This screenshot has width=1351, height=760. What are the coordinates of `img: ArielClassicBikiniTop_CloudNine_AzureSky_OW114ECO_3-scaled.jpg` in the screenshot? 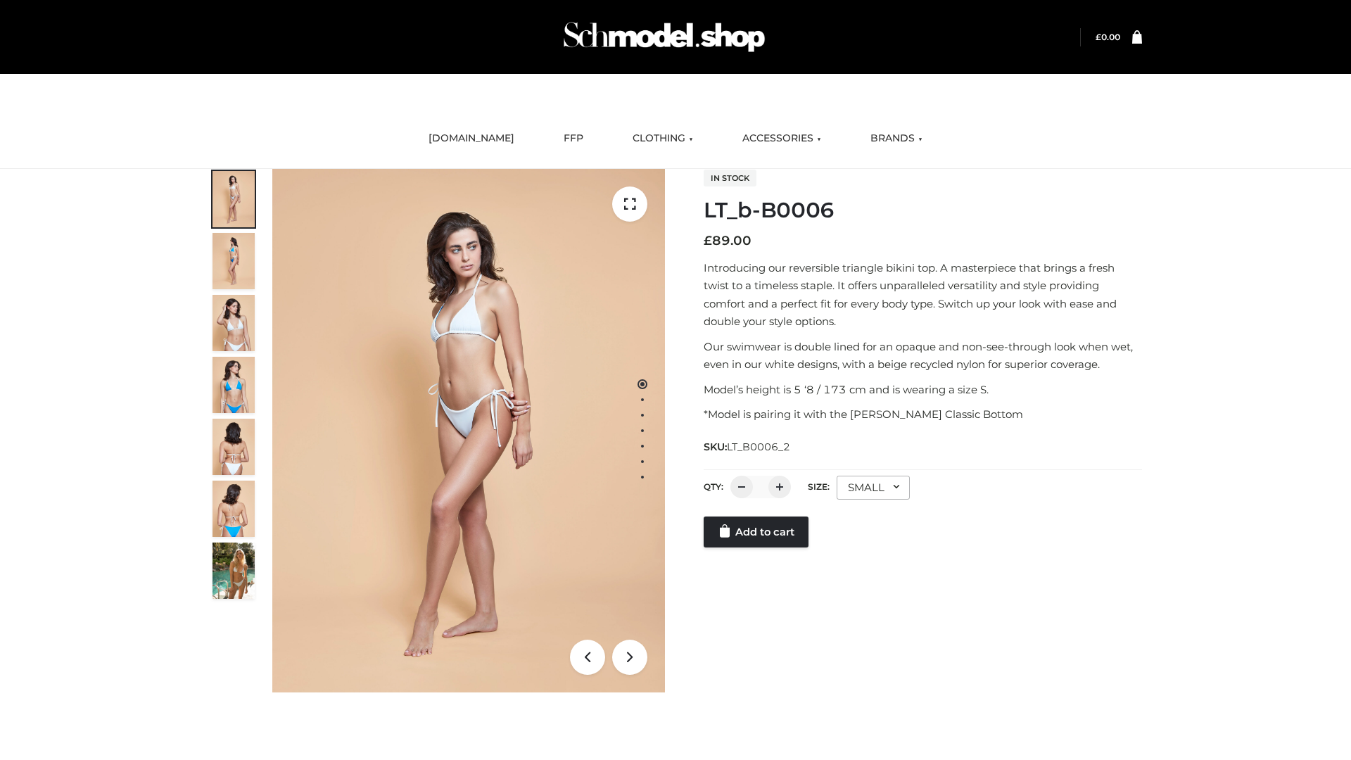 It's located at (234, 323).